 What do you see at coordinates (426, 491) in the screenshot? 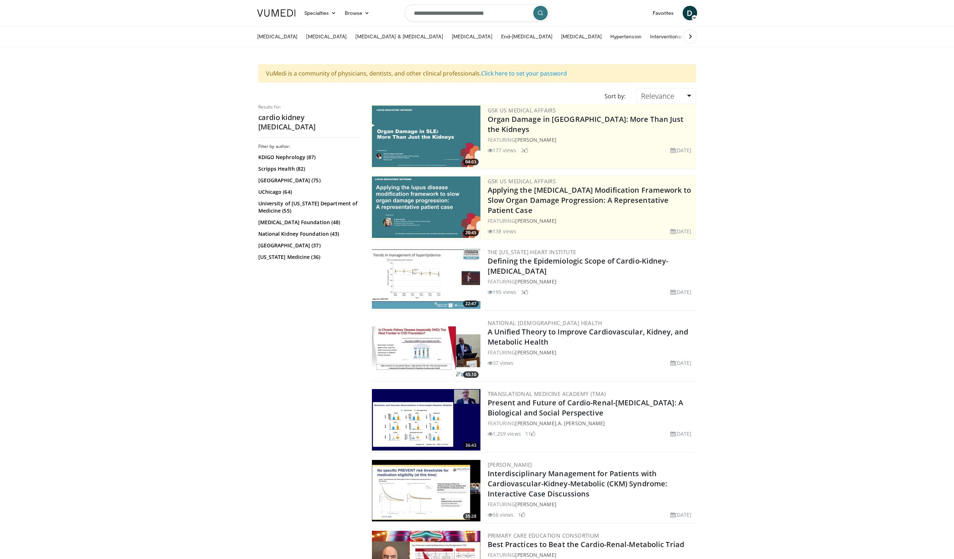
I see `a: 35:28` at bounding box center [426, 491].